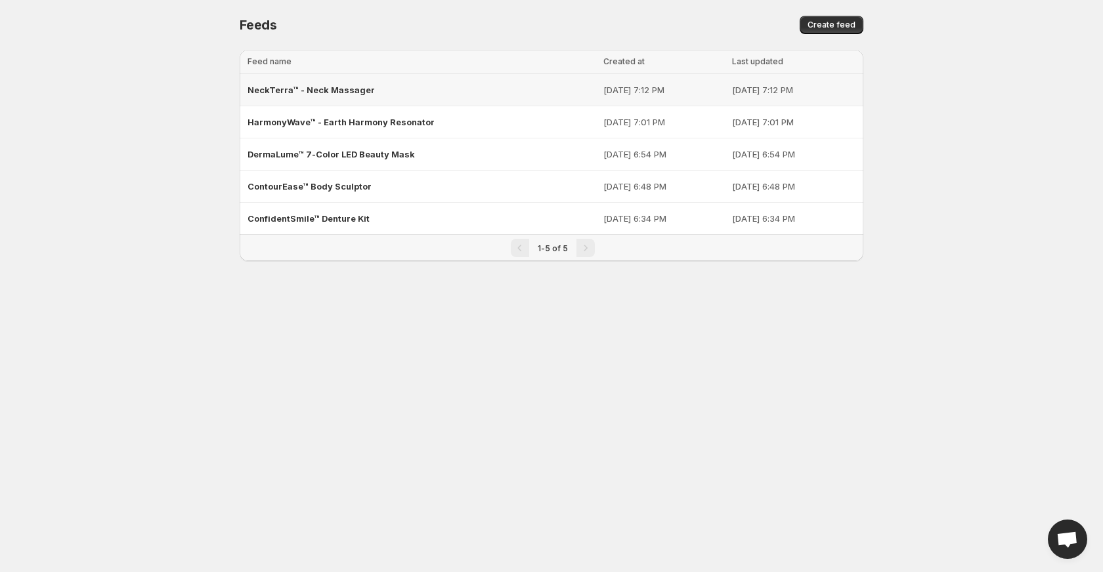 Image resolution: width=1103 pixels, height=572 pixels. Describe the element at coordinates (831, 25) in the screenshot. I see `button: Create feed` at that location.